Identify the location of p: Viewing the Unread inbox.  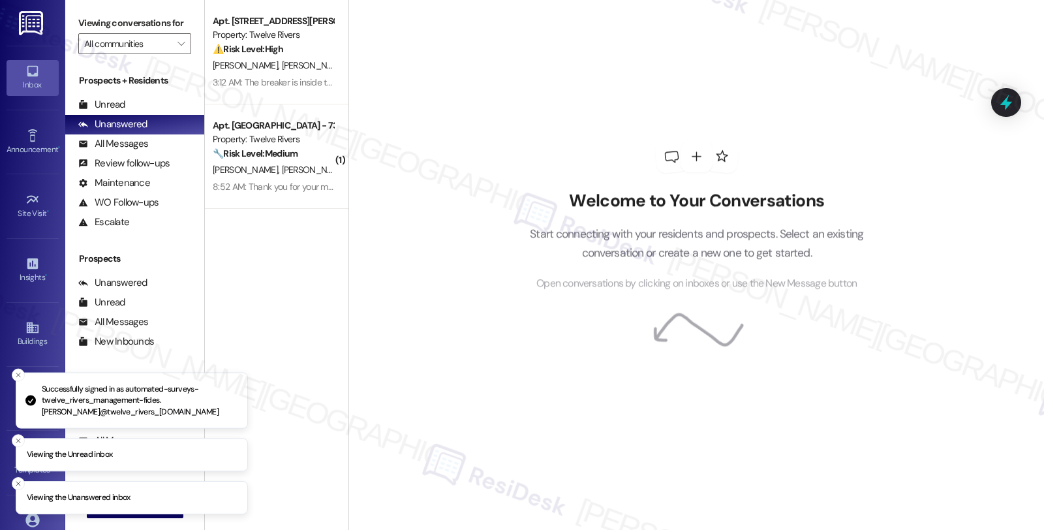
(69, 455).